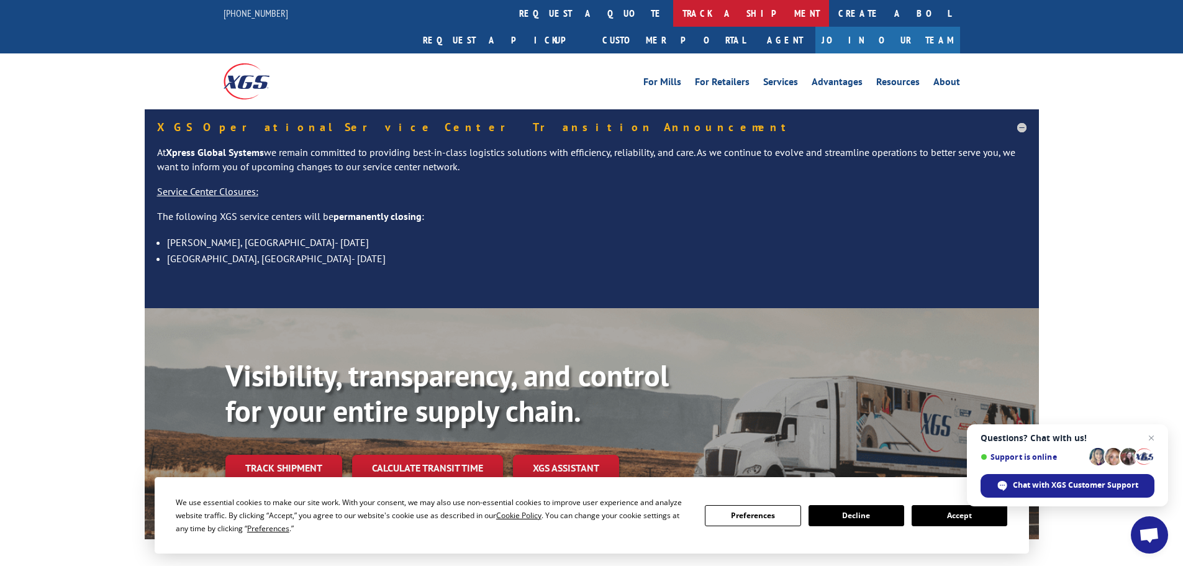 The image size is (1183, 566). I want to click on a: Join Our Team, so click(887, 40).